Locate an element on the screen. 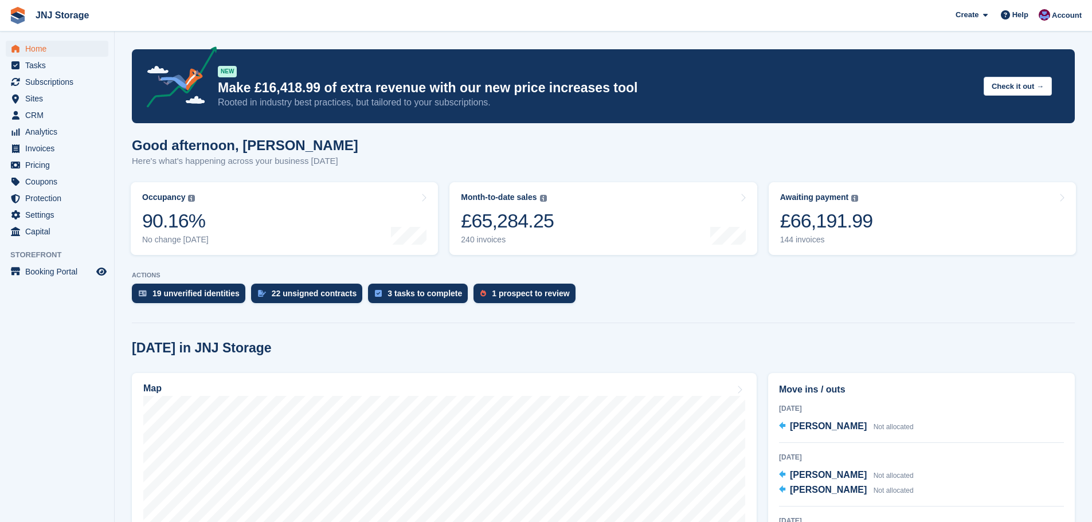 The image size is (1092, 522). span: Subscriptions is located at coordinates (60, 82).